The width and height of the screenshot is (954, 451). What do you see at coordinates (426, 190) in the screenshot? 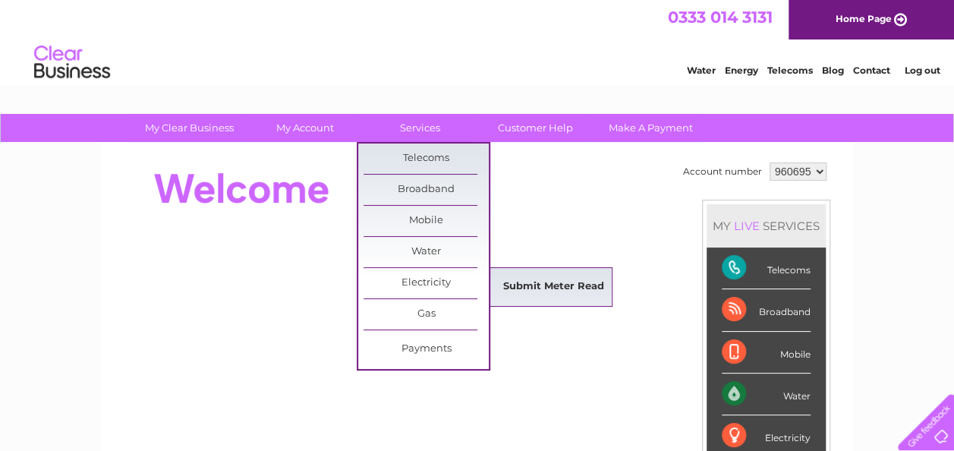
I see `a: Broadband` at bounding box center [426, 190].